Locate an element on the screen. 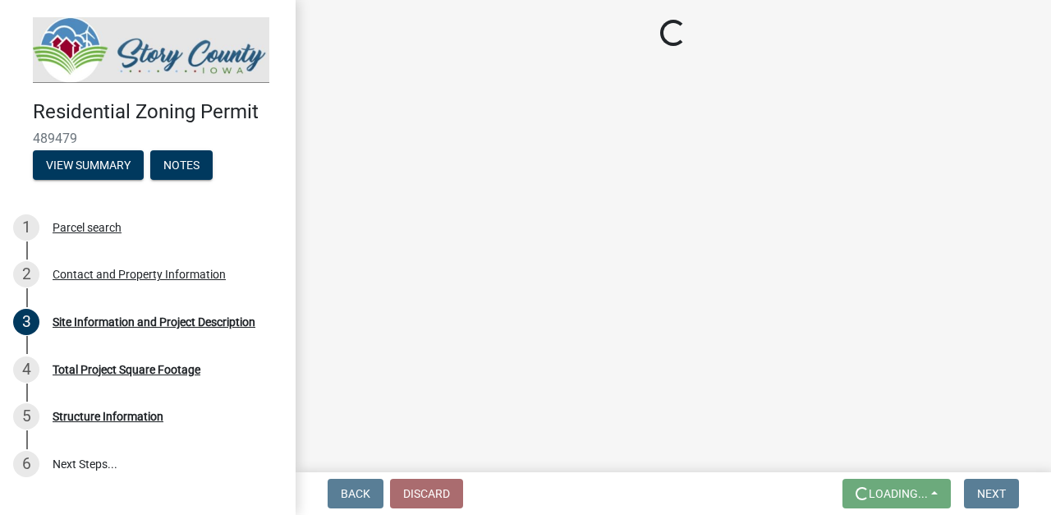 Image resolution: width=1051 pixels, height=515 pixels. span: 489479 is located at coordinates (148, 138).